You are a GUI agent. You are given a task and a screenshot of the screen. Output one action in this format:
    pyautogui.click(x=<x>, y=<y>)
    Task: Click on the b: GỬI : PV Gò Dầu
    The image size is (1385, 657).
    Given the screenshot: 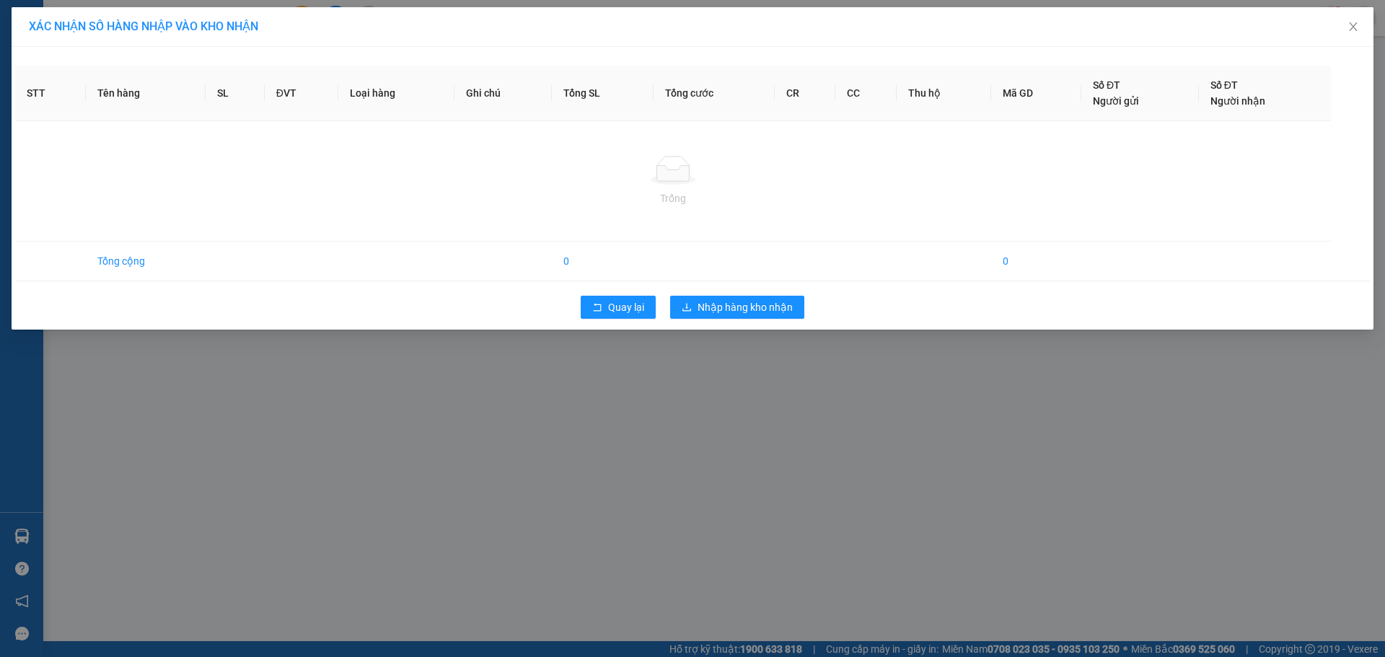 What is the action you would take?
    pyautogui.click(x=89, y=116)
    